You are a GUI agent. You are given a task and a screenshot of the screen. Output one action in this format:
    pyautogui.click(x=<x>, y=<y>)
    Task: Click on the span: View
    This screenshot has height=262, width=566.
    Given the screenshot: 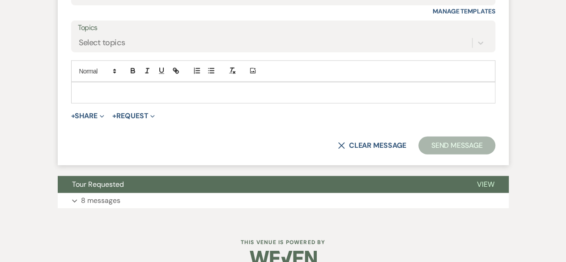 What is the action you would take?
    pyautogui.click(x=485, y=184)
    